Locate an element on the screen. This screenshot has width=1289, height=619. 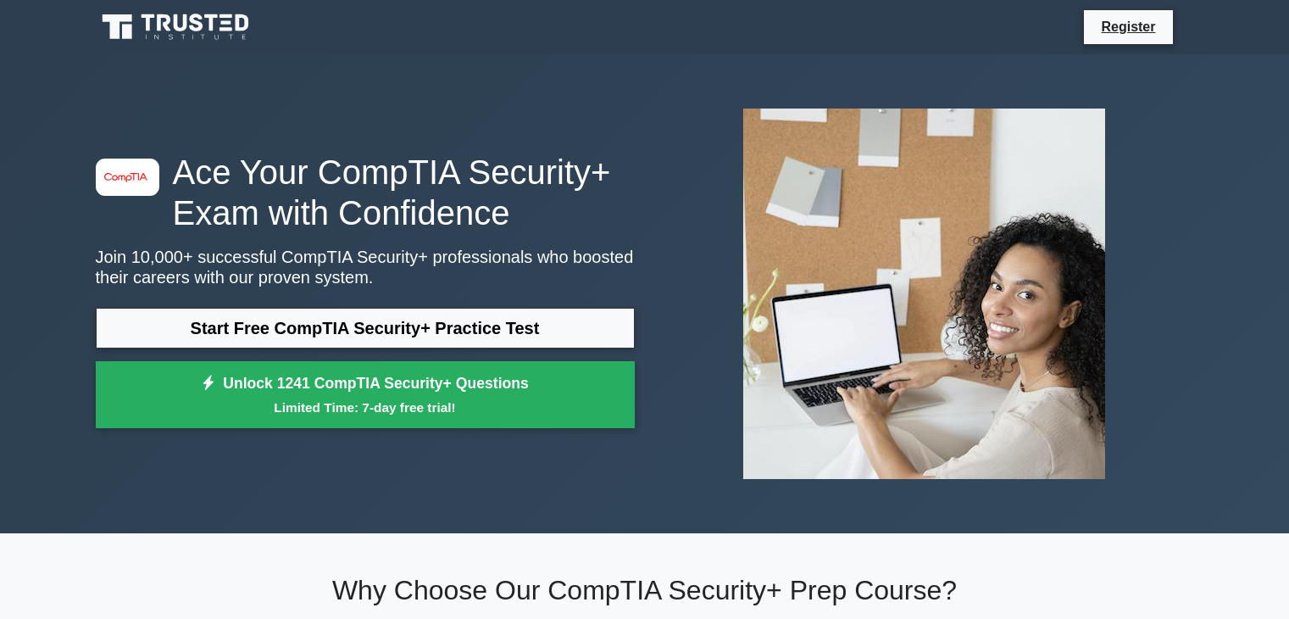
a: Start Free CompTIA Security+ Practice Test is located at coordinates (365, 328).